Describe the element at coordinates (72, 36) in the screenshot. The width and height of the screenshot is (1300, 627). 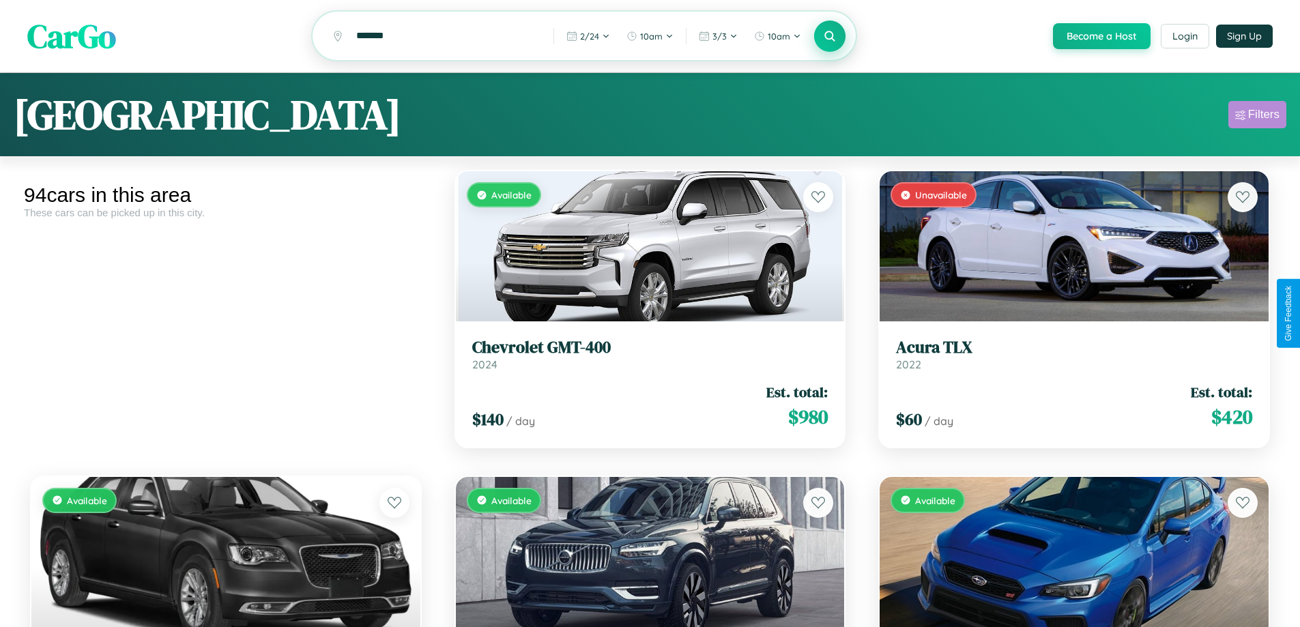
I see `span: CarGo` at that location.